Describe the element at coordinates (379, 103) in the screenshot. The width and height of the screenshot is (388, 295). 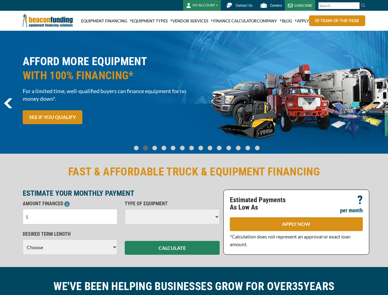
I see `img: Right Navigator` at that location.